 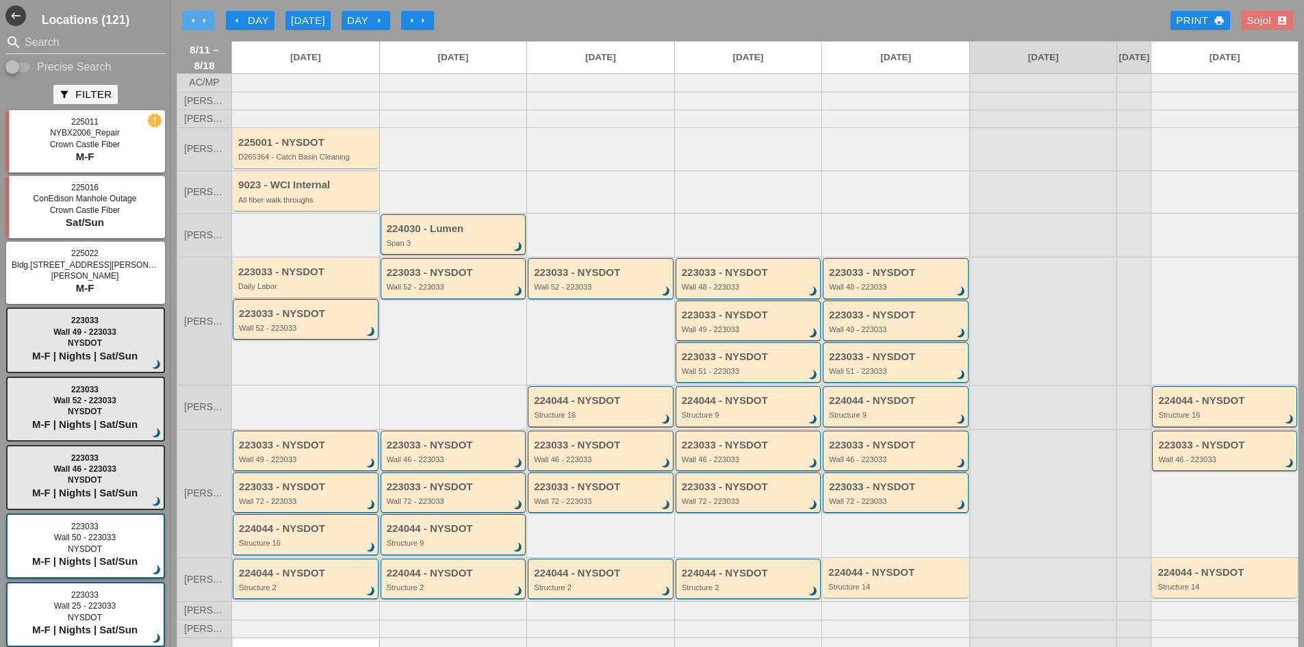 What do you see at coordinates (85, 469) in the screenshot?
I see `span: Wall 46 - 223033` at bounding box center [85, 469].